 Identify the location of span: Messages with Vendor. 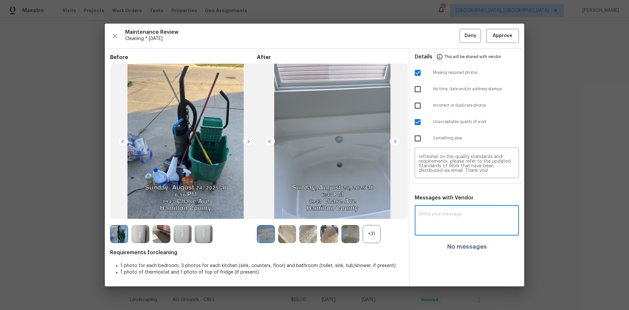
(444, 198).